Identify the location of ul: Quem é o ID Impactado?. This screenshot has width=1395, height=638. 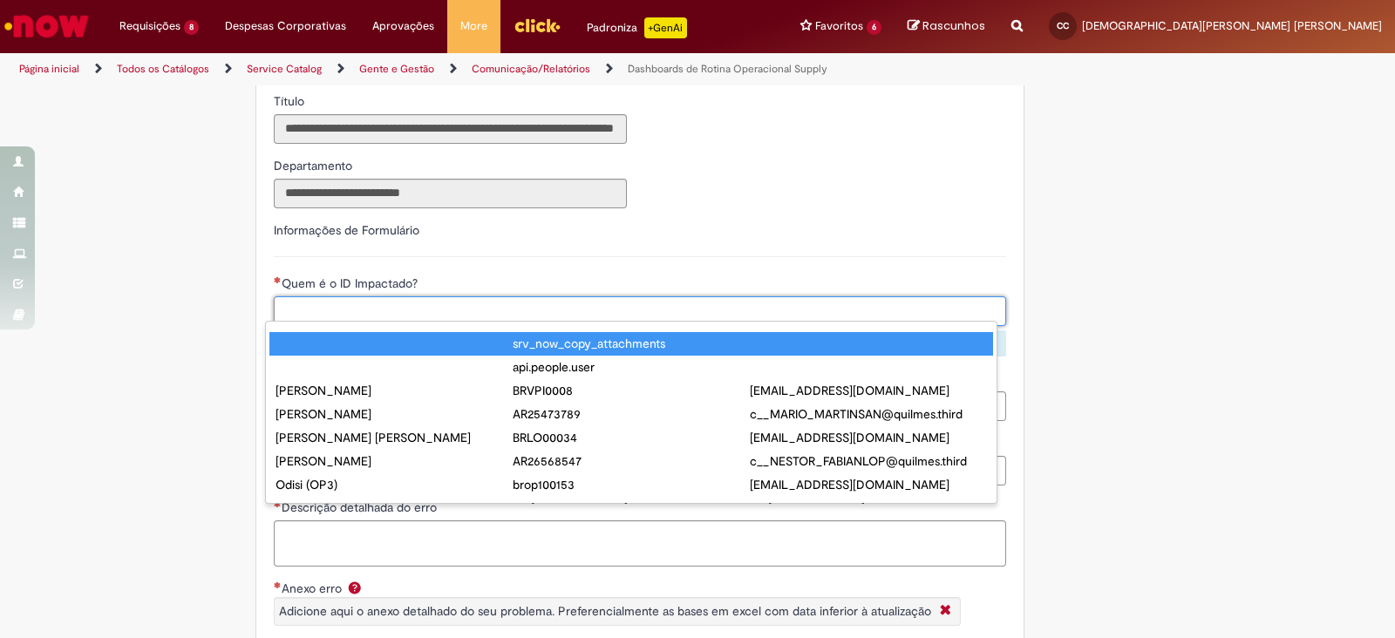
(631, 416).